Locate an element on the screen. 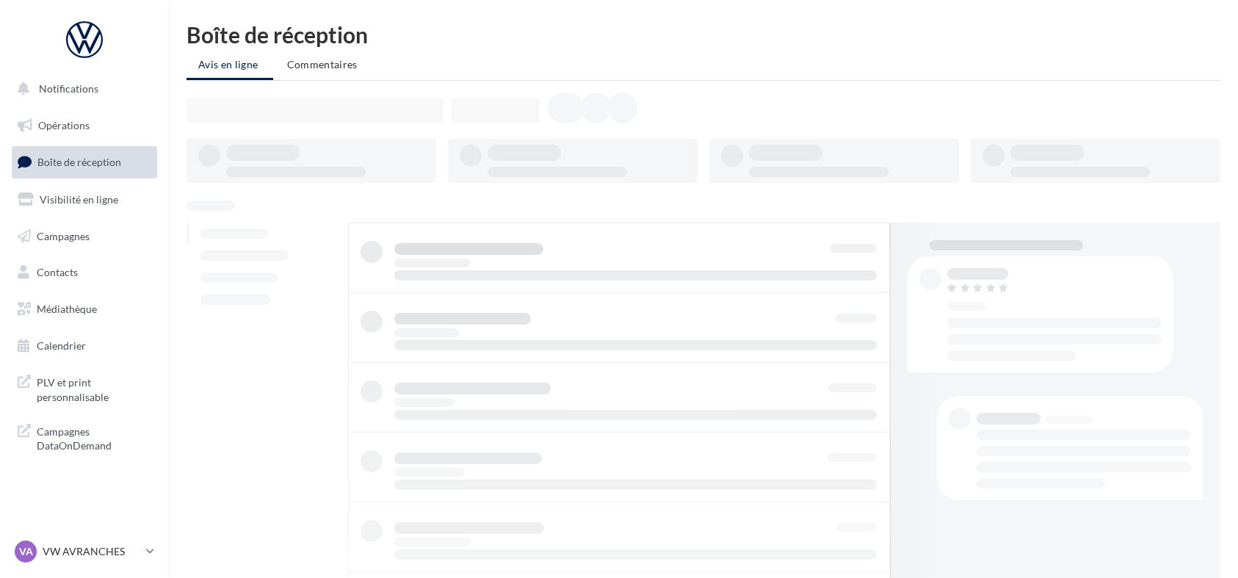  span: Campagnes DataOnDemand is located at coordinates (94, 437).